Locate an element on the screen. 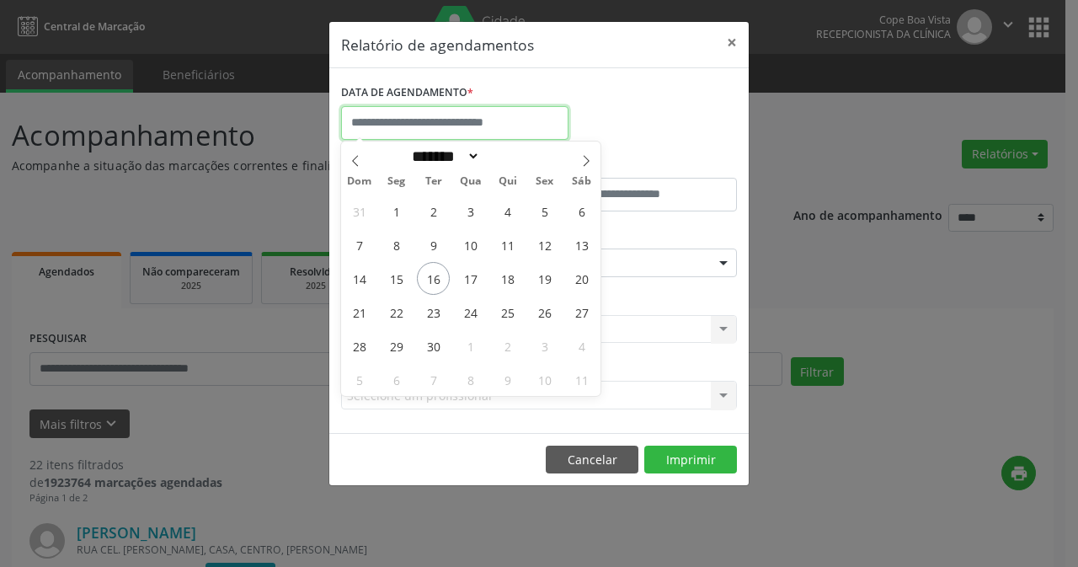  span: Setembro 30, 2025 is located at coordinates (433, 345).